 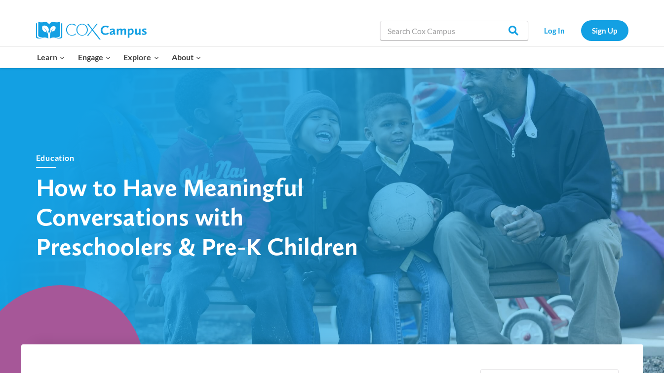 I want to click on a: Sign Up, so click(x=605, y=30).